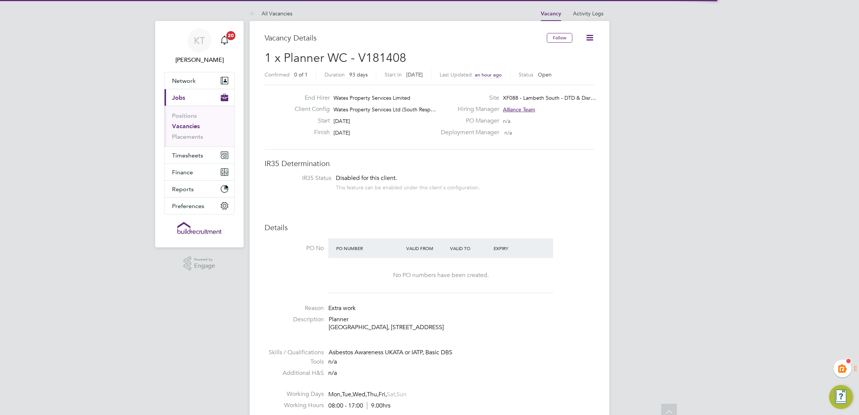 This screenshot has height=415, width=859. What do you see at coordinates (393, 75) in the screenshot?
I see `label: Start In` at bounding box center [393, 75].